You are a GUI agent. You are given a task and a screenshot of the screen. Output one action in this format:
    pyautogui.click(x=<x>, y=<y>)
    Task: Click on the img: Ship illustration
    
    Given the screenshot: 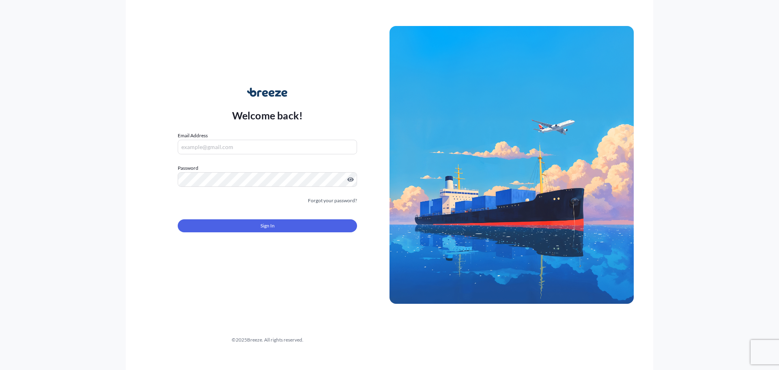 What is the action you would take?
    pyautogui.click(x=512, y=165)
    